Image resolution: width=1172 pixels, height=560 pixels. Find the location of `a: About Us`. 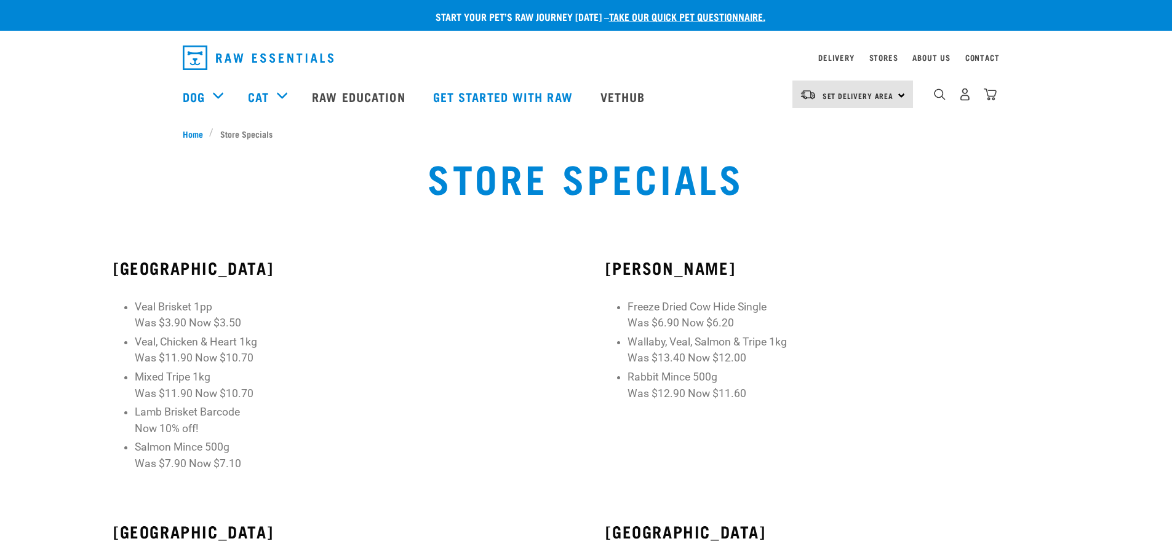

a: About Us is located at coordinates (931, 57).